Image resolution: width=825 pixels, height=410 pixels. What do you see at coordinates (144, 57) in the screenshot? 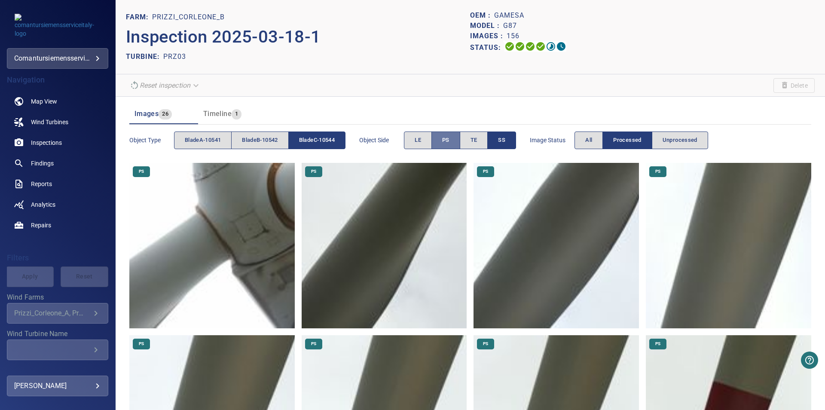
I see `p: TURBINE:` at bounding box center [144, 57].